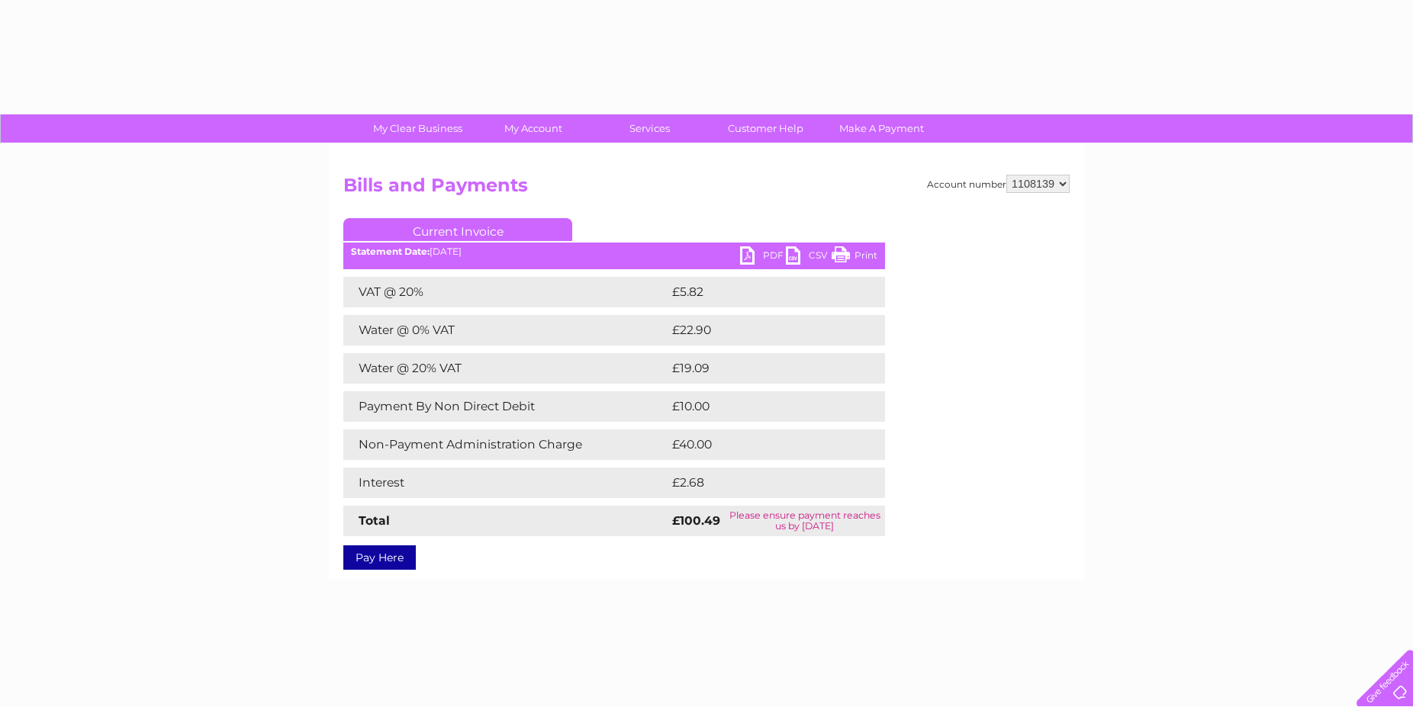 The image size is (1413, 707). Describe the element at coordinates (762, 445) in the screenshot. I see `td: £40.00` at that location.